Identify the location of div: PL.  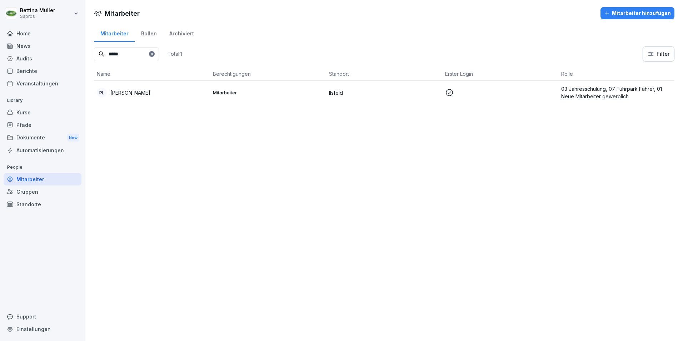
(102, 93).